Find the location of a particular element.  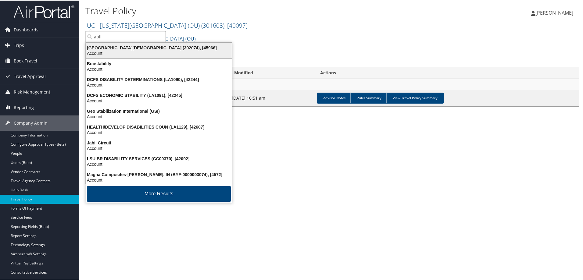

a: View Travel Policy Summary is located at coordinates (415, 98).